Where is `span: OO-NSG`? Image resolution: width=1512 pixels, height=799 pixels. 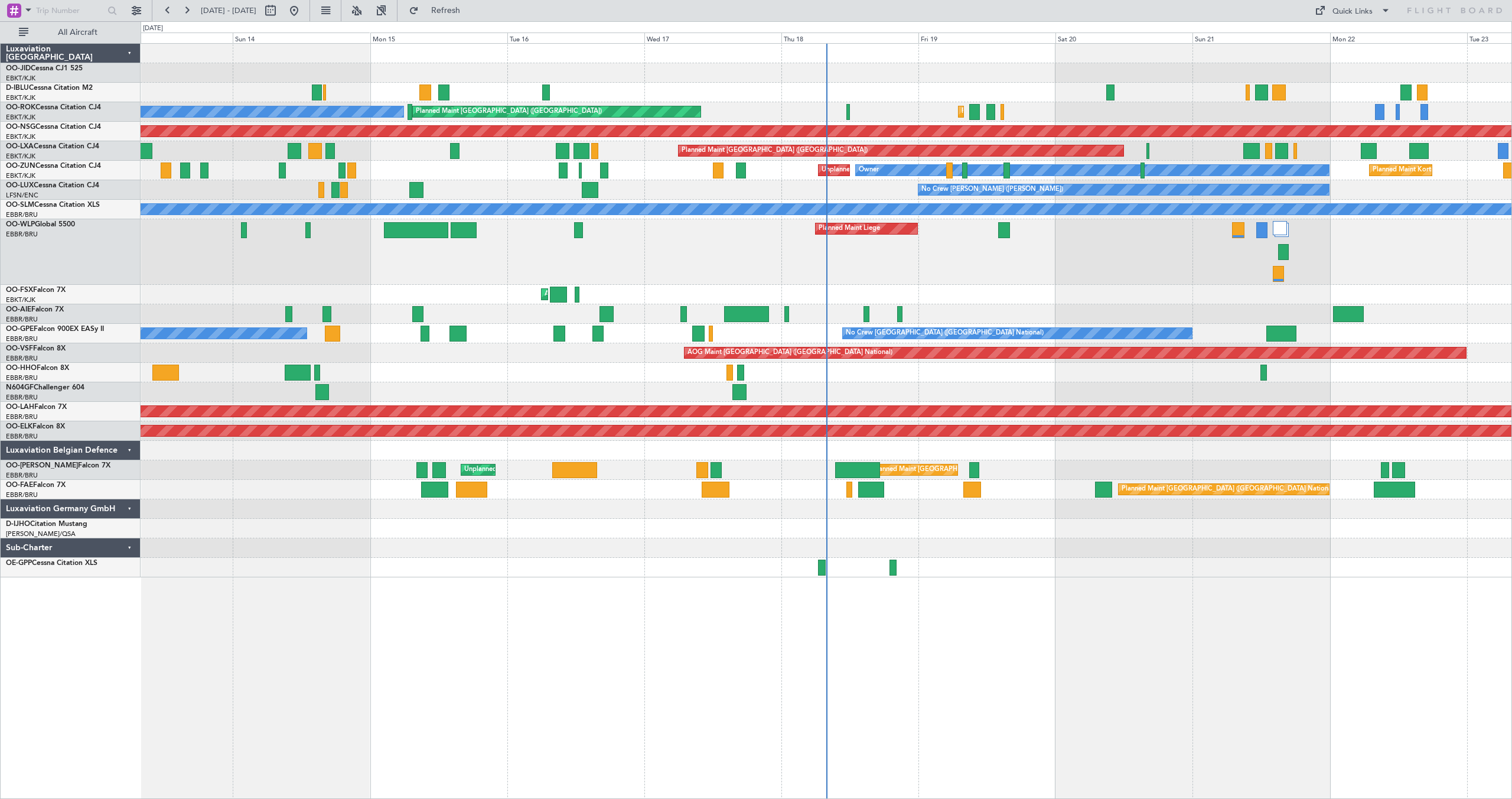
span: OO-NSG is located at coordinates (20, 127).